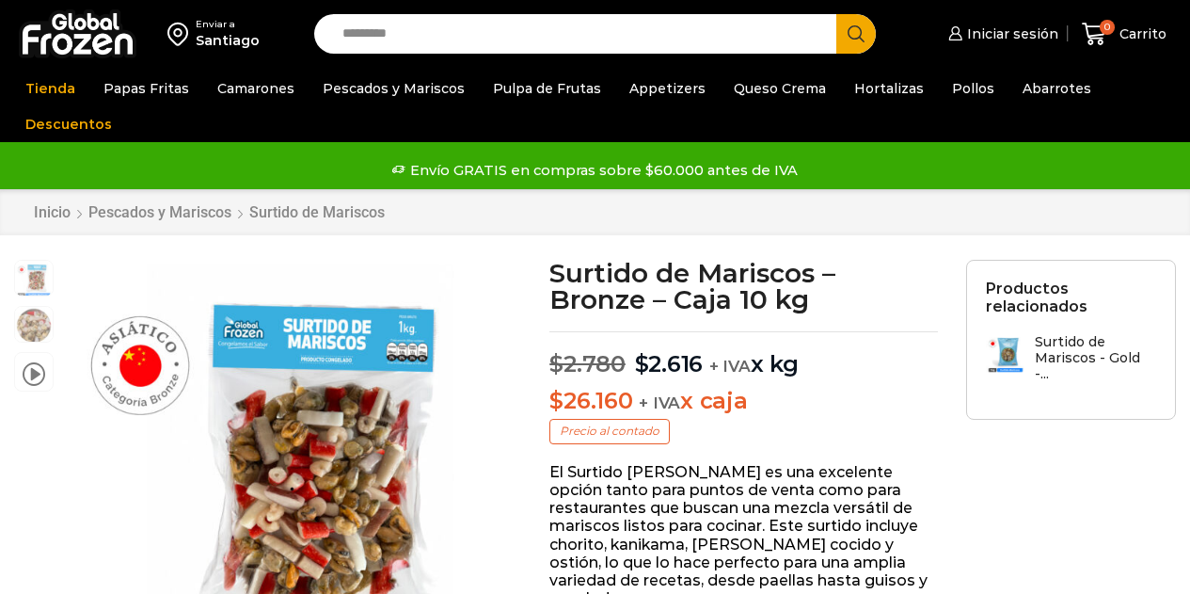  I want to click on a: Hortalizas, so click(889, 88).